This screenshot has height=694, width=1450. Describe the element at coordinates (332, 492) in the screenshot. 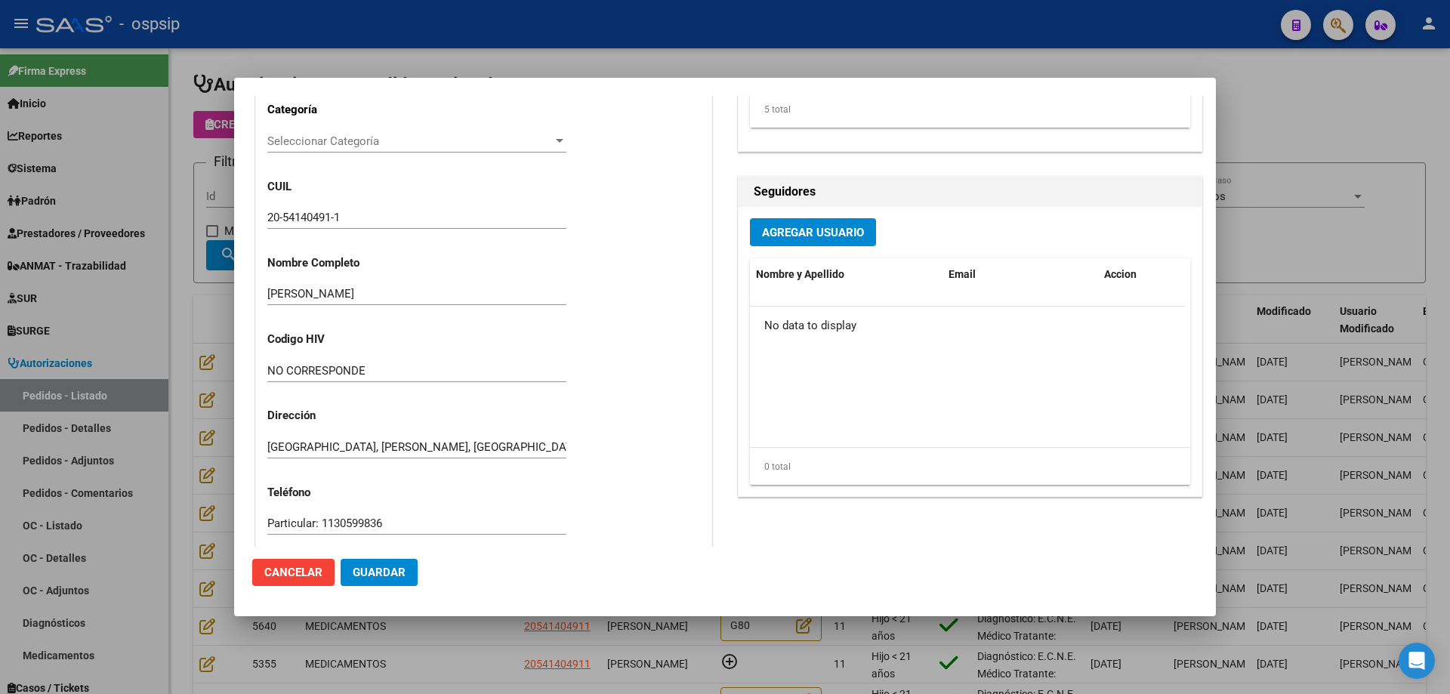

I see `p: Teléfono` at that location.